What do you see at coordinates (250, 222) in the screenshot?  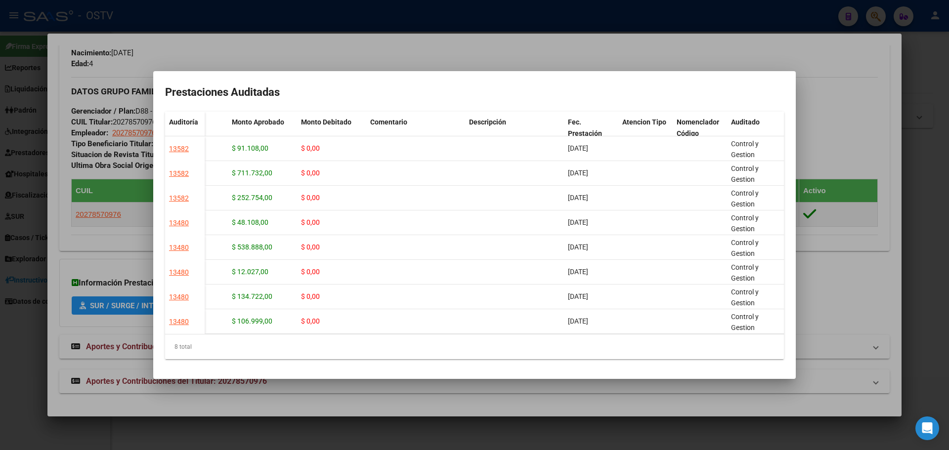 I see `span: $ 48.108,00` at bounding box center [250, 222].